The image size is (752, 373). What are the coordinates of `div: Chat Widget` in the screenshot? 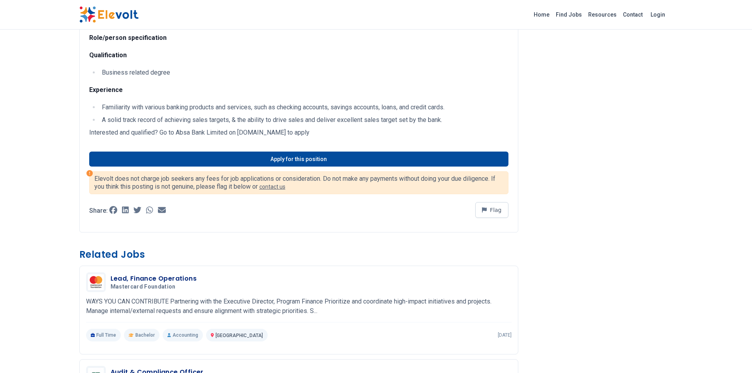 It's located at (732, 354).